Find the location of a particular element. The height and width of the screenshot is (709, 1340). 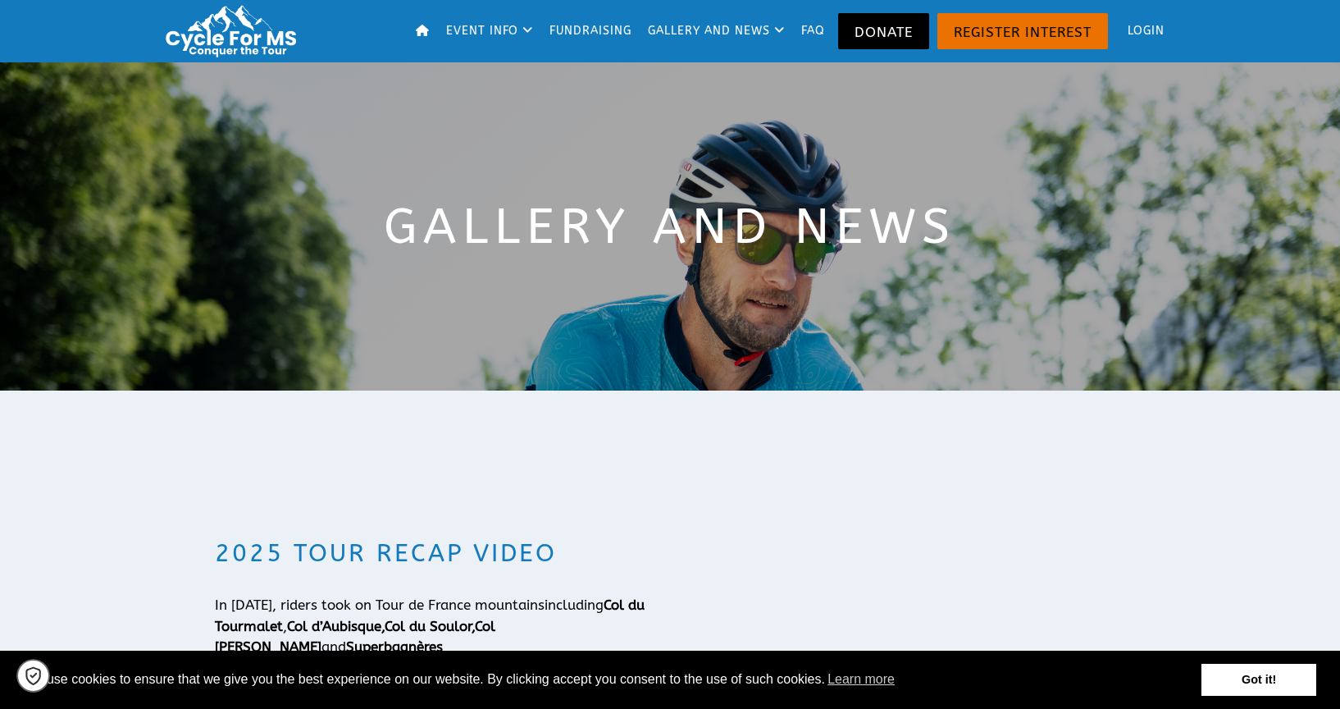

img: Cycle for MS: Conquer the Tour is located at coordinates (234, 31).